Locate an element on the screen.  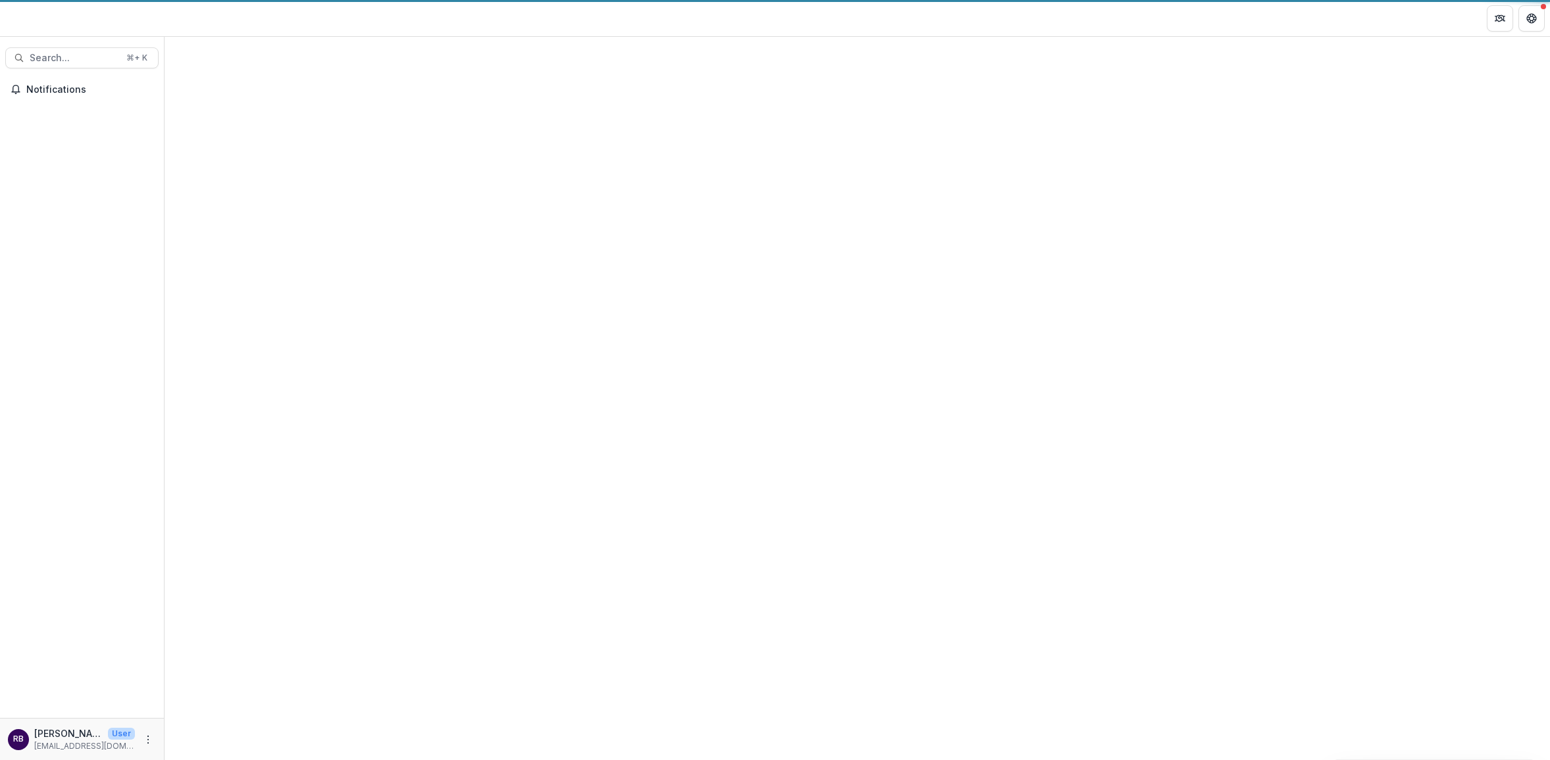
div: ⌘ + K is located at coordinates (137, 58).